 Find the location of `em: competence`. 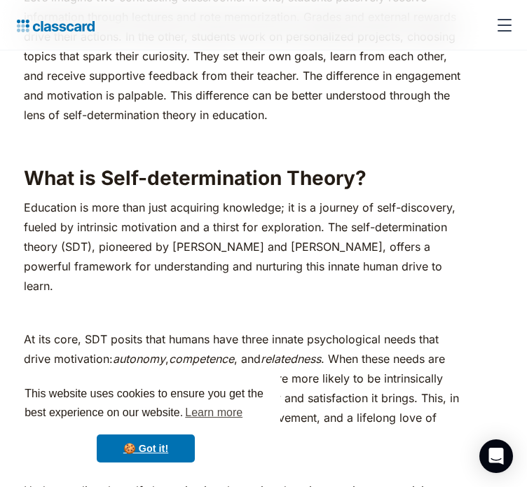

em: competence is located at coordinates (201, 359).